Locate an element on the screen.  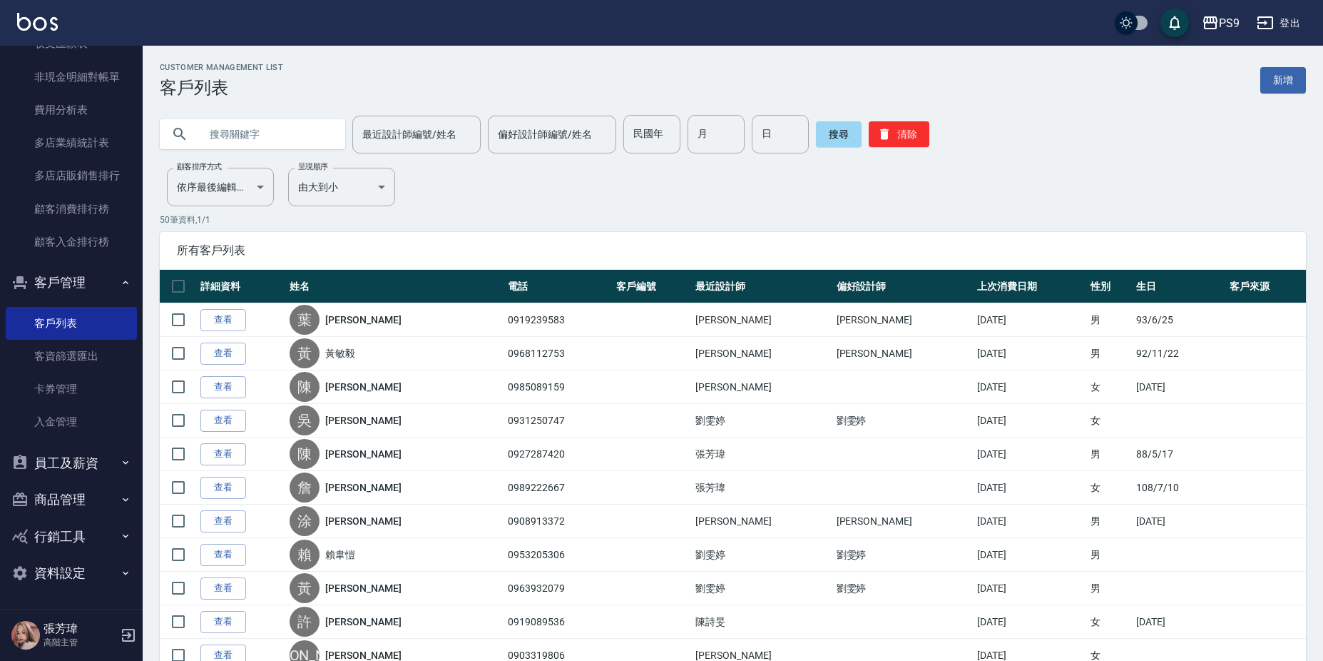
a: 黃敏毅 is located at coordinates (340, 353).